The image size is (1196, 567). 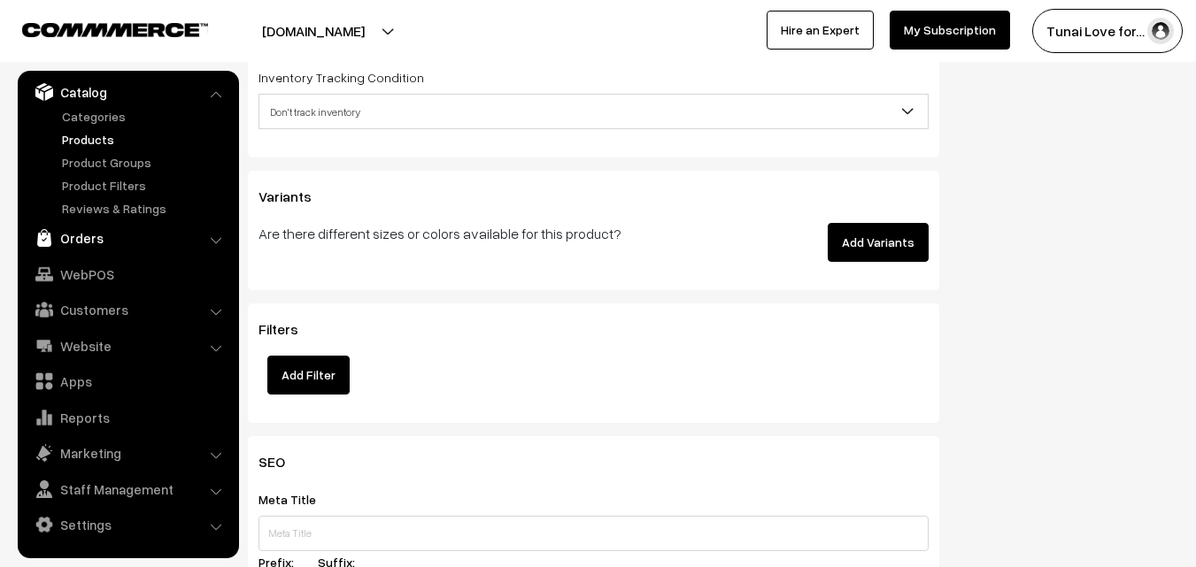 I want to click on button: Add Filter, so click(x=308, y=375).